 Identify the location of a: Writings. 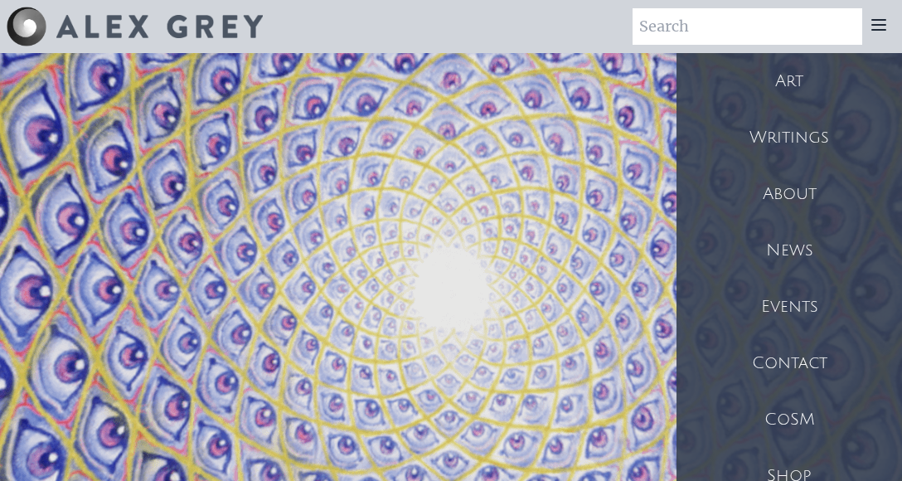
(789, 138).